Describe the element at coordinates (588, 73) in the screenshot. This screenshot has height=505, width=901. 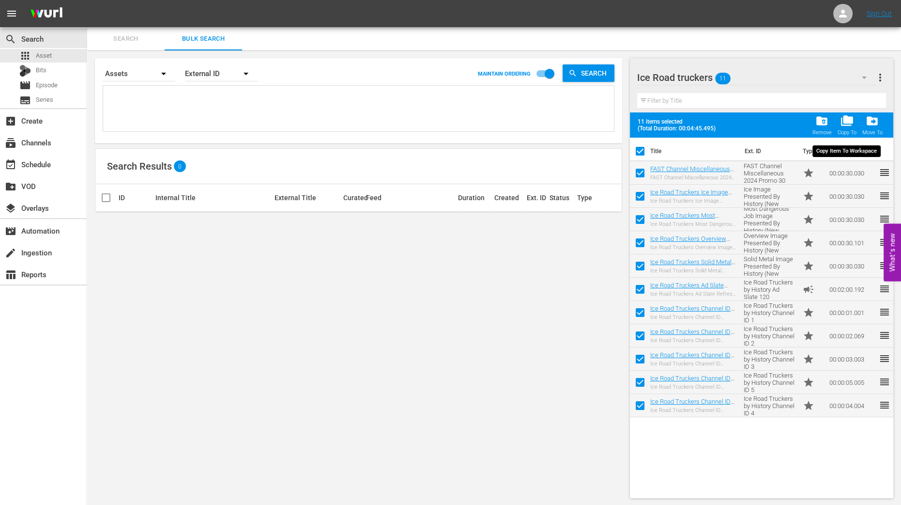
I see `button: Search` at that location.